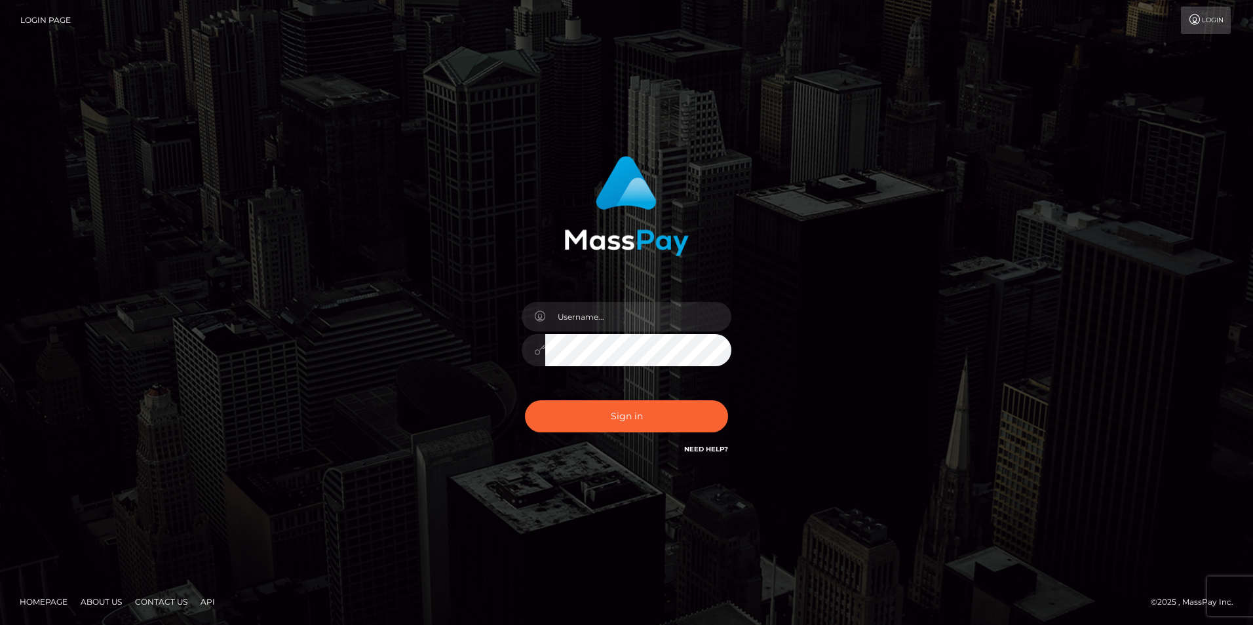 This screenshot has height=625, width=1253. Describe the element at coordinates (208, 602) in the screenshot. I see `a: API` at that location.